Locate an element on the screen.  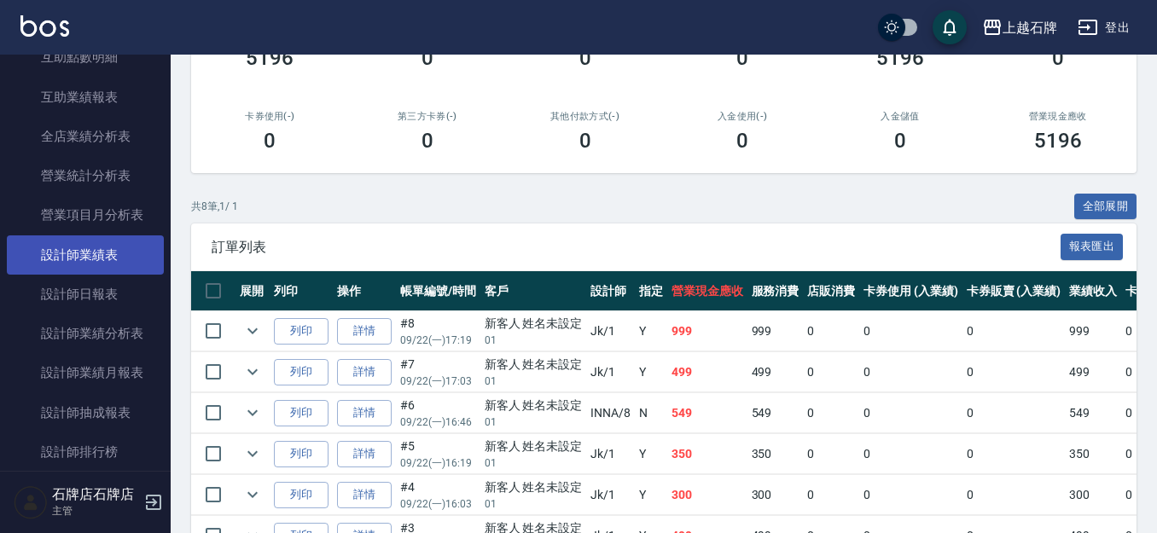
p: 共 8 筆, 1 / 1 is located at coordinates (214, 206).